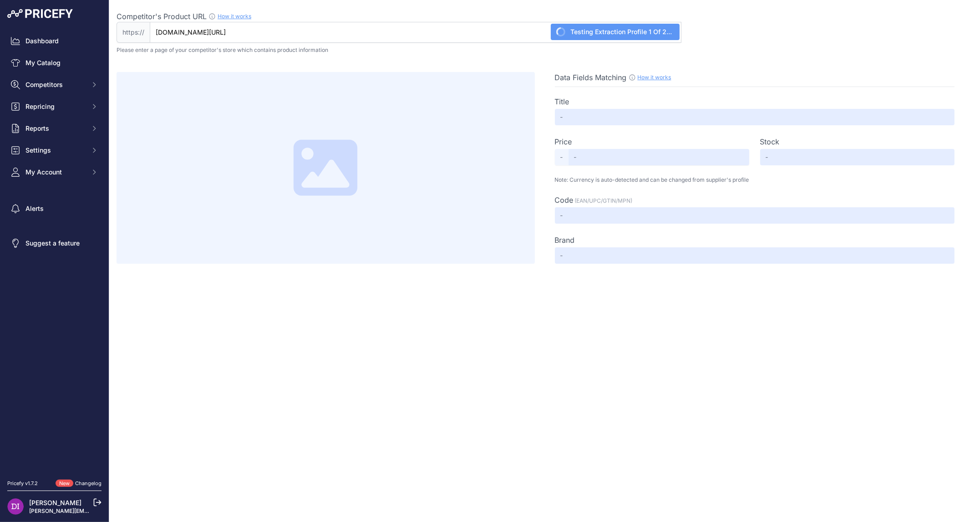 The width and height of the screenshot is (971, 522). What do you see at coordinates (94, 56) in the screenshot?
I see `img: tab_keywords_by_traffic_grey.svg` at bounding box center [94, 56].